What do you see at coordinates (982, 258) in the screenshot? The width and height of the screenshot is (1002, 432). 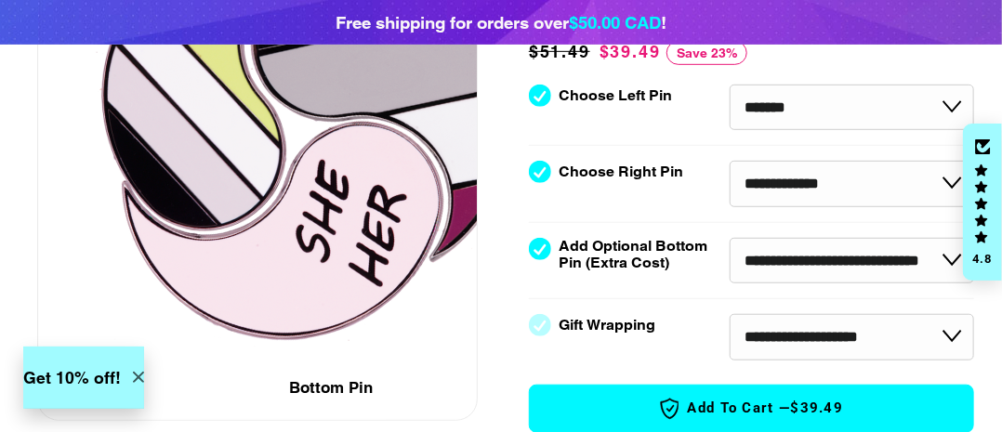 I see `div: 4.8` at bounding box center [982, 258].